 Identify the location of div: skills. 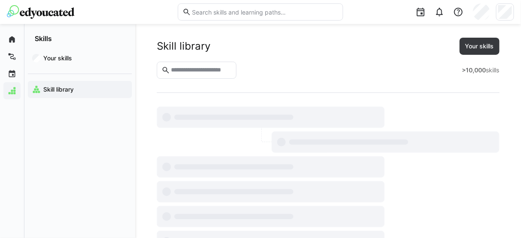
(481, 70).